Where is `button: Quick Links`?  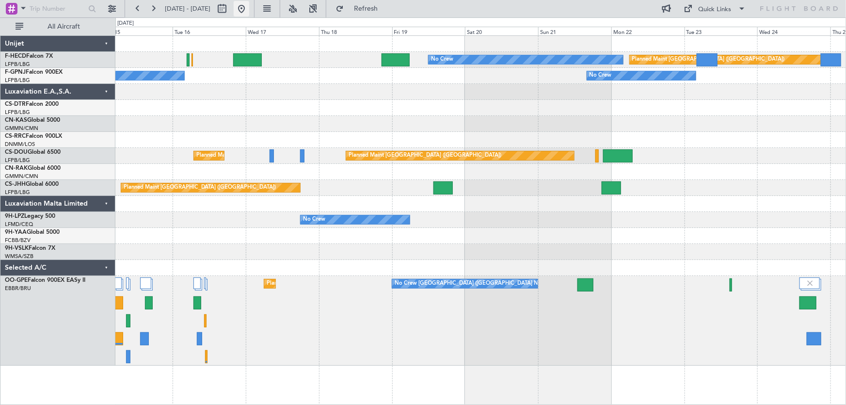 button: Quick Links is located at coordinates (715, 9).